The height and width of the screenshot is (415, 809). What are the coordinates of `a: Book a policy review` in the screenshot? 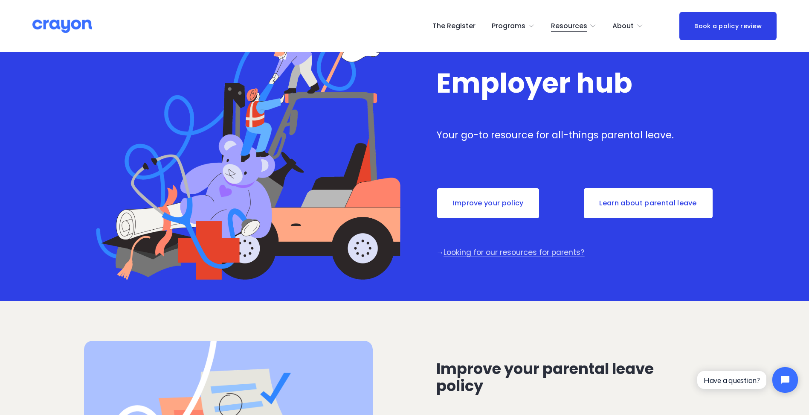 It's located at (728, 26).